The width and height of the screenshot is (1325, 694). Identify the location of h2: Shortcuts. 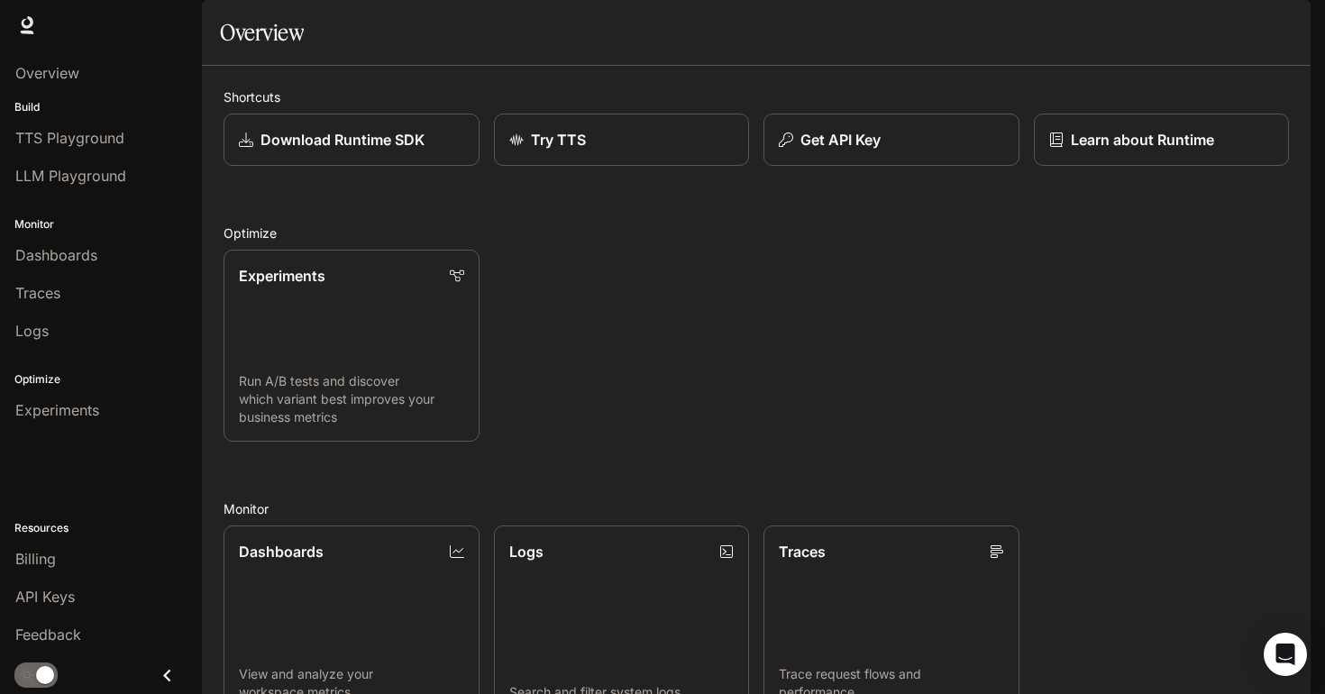
(756, 96).